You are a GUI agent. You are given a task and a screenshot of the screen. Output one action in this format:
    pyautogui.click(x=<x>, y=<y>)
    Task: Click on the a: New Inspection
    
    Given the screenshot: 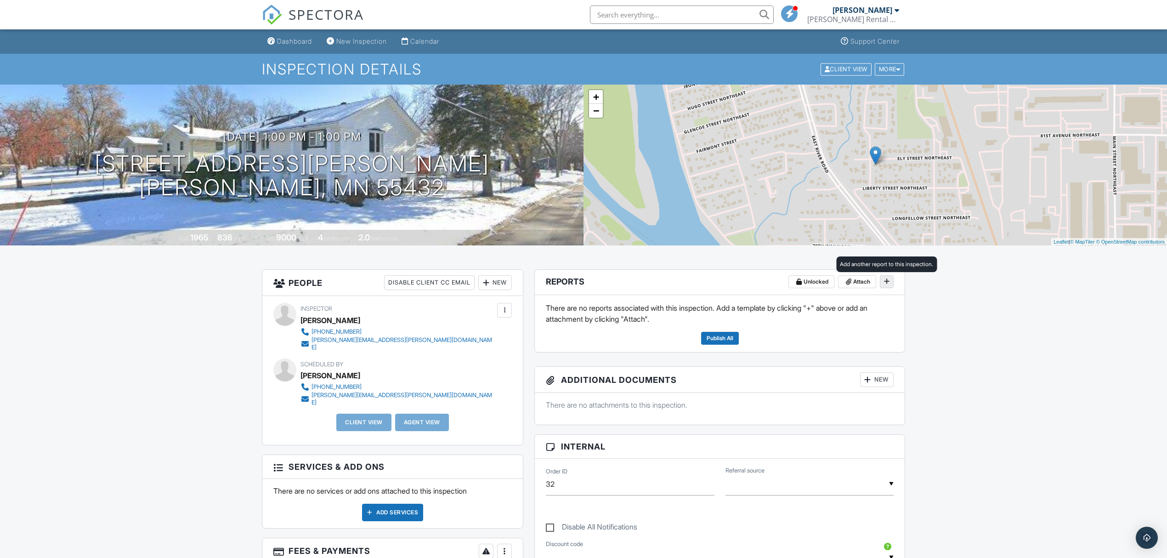 What is the action you would take?
    pyautogui.click(x=357, y=41)
    